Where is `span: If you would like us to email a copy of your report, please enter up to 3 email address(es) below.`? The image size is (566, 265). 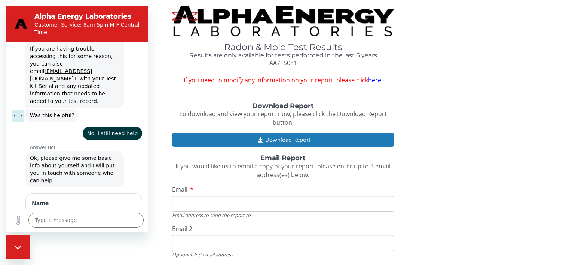
span: If you would like us to email a copy of your report, please enter up to 3 email address(es) below. is located at coordinates (283, 170).